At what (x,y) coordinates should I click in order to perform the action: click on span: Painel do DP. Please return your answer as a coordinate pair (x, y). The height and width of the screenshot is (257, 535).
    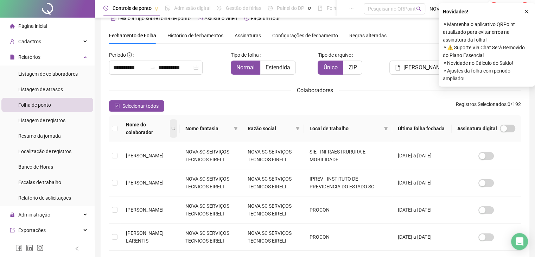
    Looking at the image, I should click on (290, 8).